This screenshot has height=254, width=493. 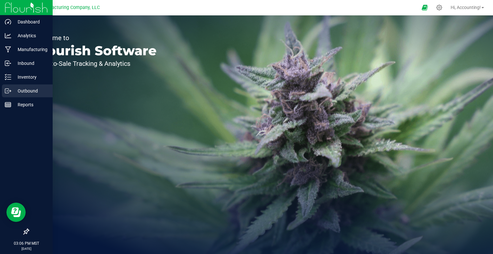 What do you see at coordinates (96, 51) in the screenshot?
I see `p: Flourish Software` at bounding box center [96, 51].